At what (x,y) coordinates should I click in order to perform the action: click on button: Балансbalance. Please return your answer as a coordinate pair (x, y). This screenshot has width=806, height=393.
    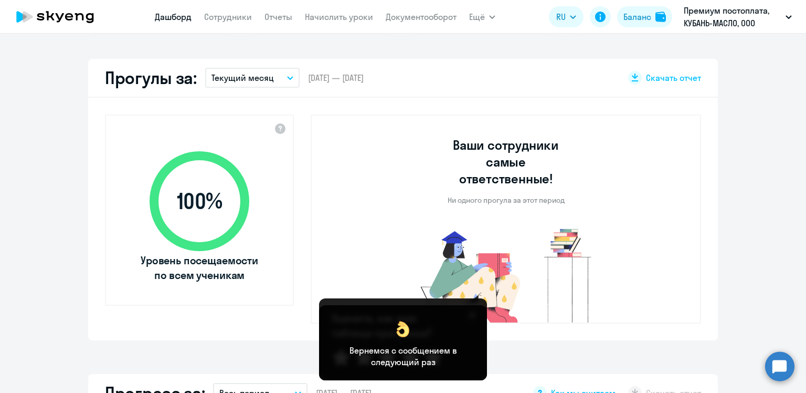
    Looking at the image, I should click on (645, 17).